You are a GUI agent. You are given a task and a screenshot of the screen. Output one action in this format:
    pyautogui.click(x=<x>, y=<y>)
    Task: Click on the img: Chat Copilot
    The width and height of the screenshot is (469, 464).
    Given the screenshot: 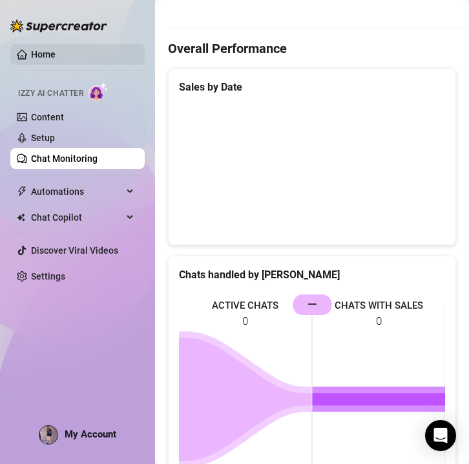 What is the action you would take?
    pyautogui.click(x=21, y=217)
    